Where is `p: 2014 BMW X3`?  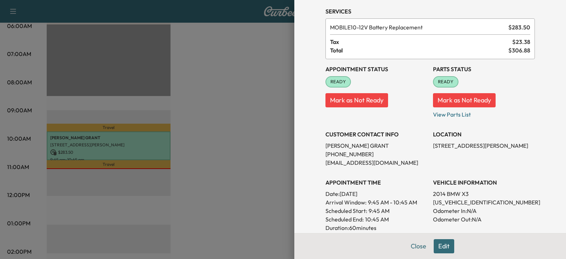
p: 2014 BMW X3 is located at coordinates (484, 194).